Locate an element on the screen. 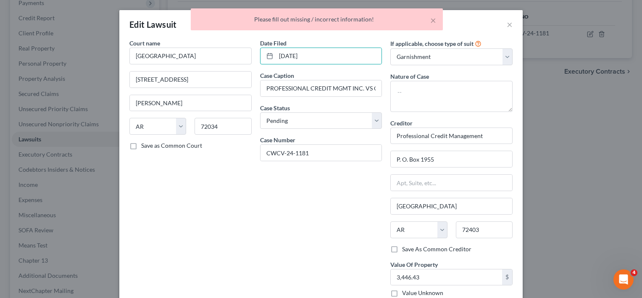 The image size is (642, 298). span: Court name is located at coordinates (145, 43).